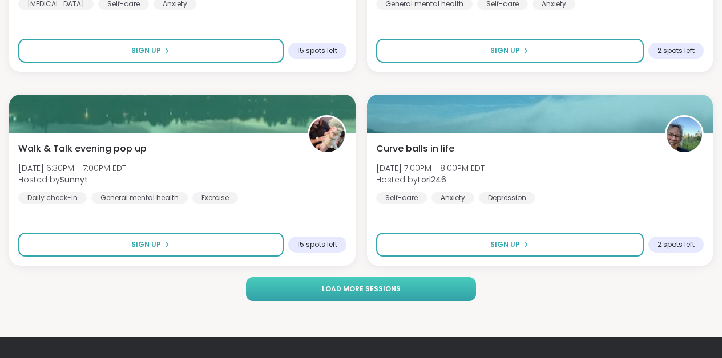  What do you see at coordinates (507, 198) in the screenshot?
I see `div: Depression` at bounding box center [507, 198].